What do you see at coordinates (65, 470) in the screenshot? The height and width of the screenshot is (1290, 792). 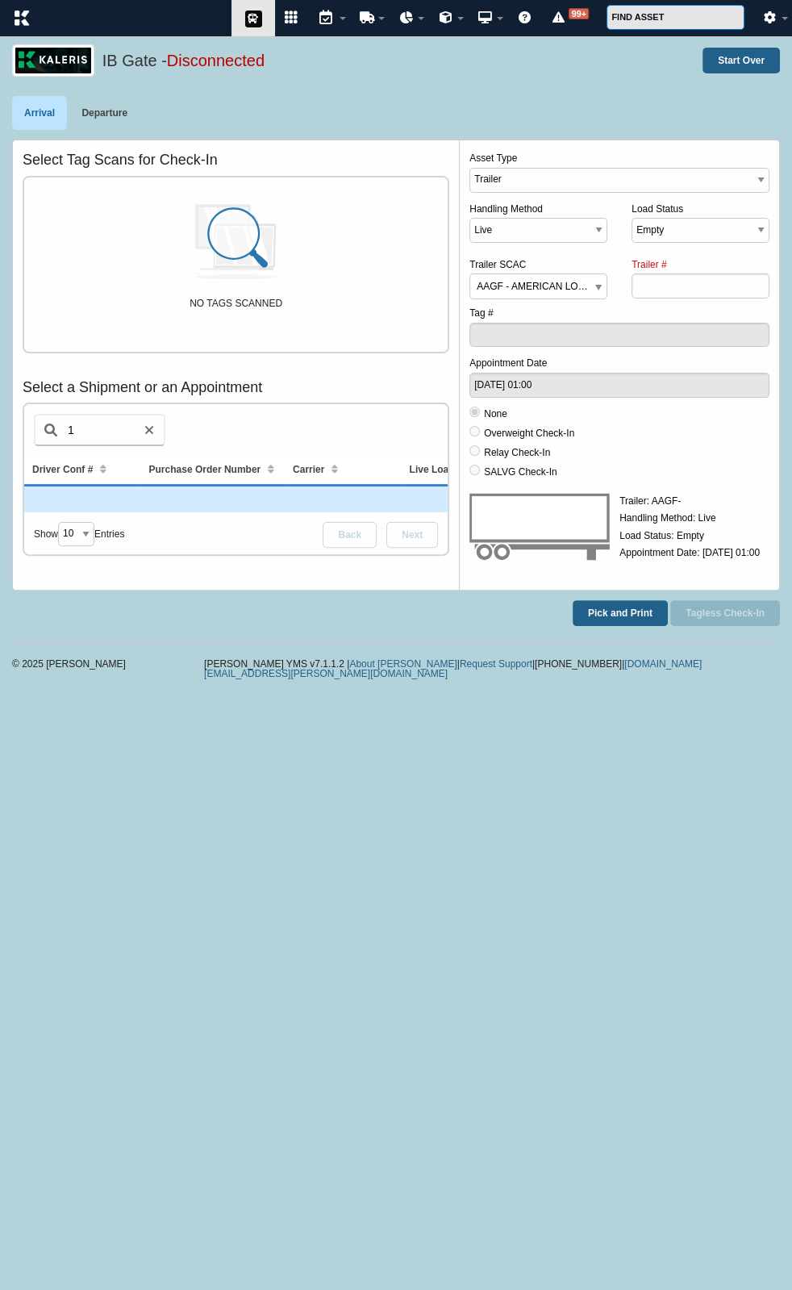 I see `span: Driver Conf #` at bounding box center [65, 470].